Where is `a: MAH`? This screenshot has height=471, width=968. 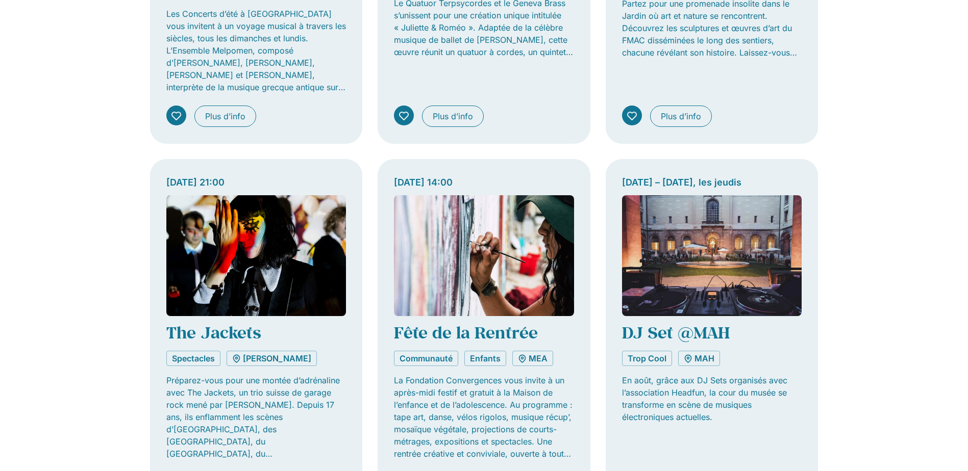 a: MAH is located at coordinates (699, 359).